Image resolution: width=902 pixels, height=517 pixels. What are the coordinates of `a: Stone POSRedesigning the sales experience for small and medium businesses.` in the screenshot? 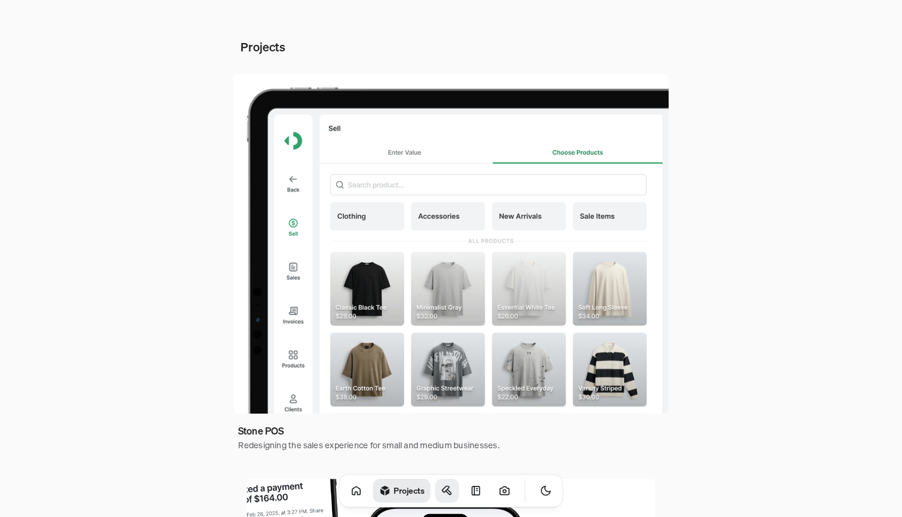 It's located at (368, 438).